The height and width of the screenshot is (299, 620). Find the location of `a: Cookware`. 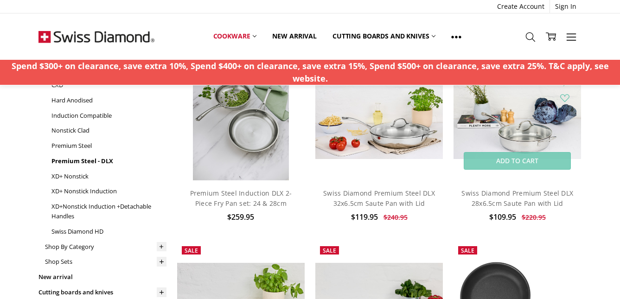

a: Cookware is located at coordinates (235, 36).